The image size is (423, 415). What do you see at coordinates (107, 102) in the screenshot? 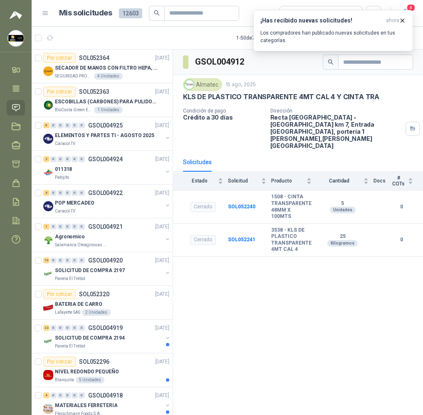
I see `p: ESCOBILLAS (CARBONES) PARA PULIDORA DEWALT` at bounding box center [107, 102].